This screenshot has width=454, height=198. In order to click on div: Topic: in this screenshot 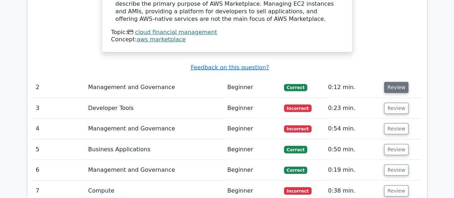, I will do `click(227, 32)`.